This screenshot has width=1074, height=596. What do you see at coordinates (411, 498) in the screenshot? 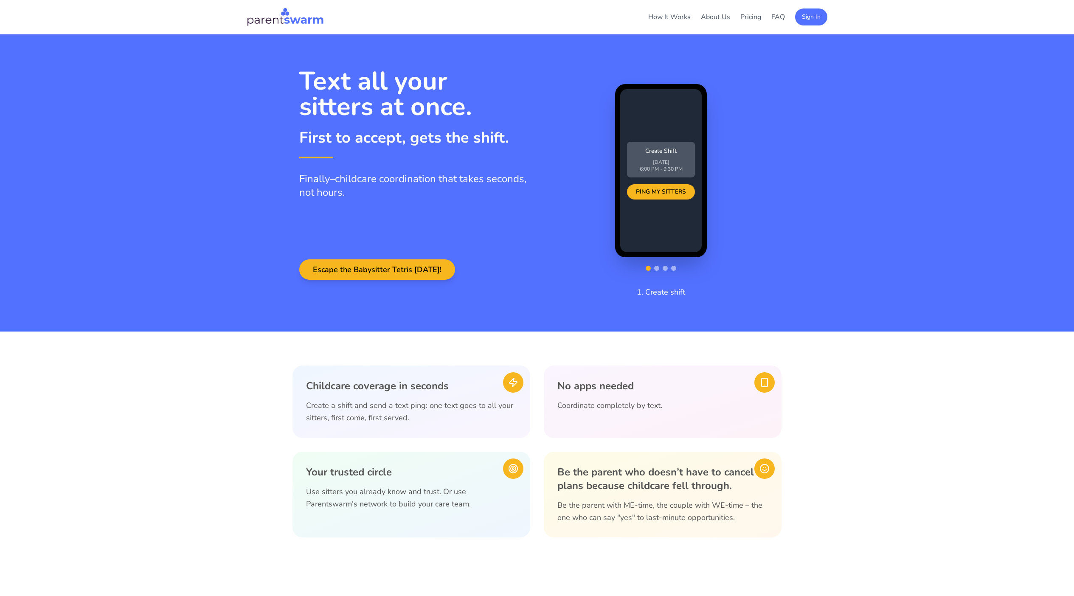
I see `p: Use sitters you already know and trust. Or use Parentswarm's network to build your care team.` at bounding box center [411, 498].